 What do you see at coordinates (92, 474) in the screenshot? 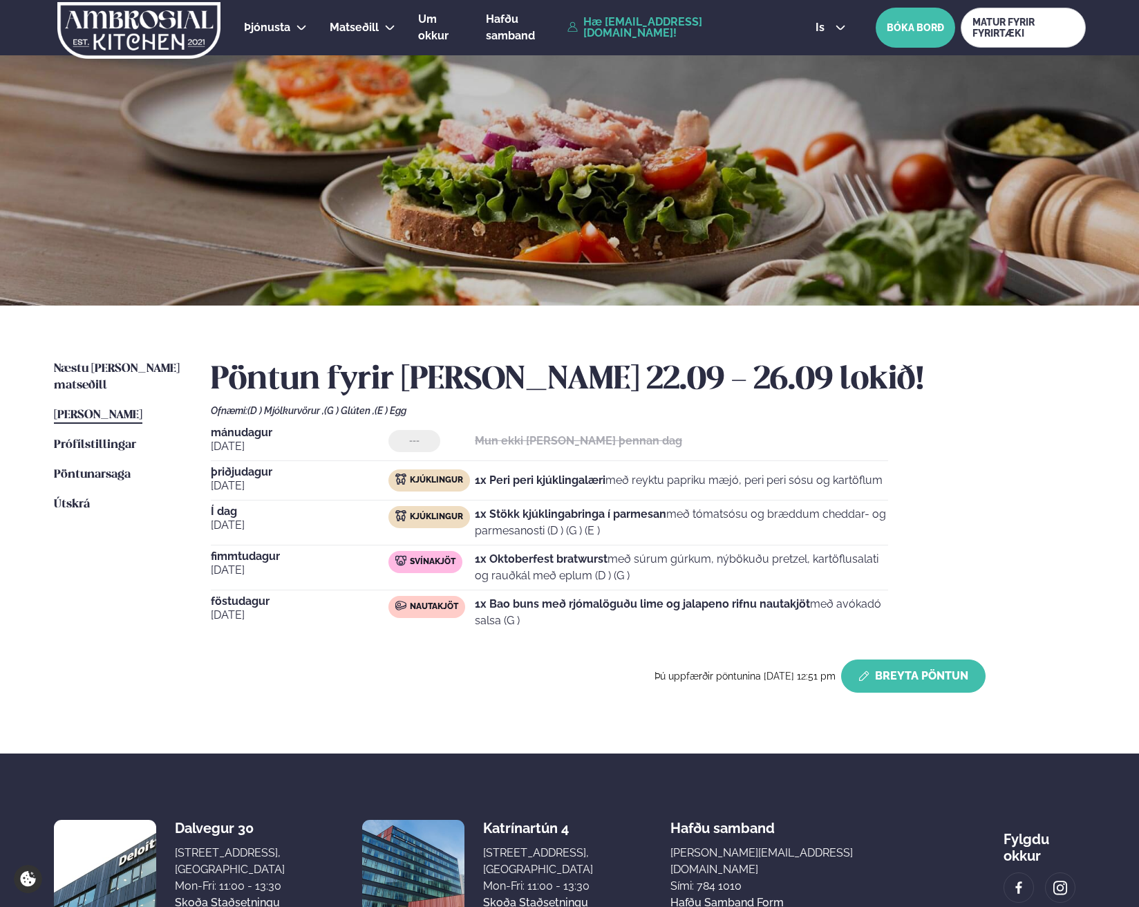
I see `span: Pöntunarsaga` at bounding box center [92, 474].